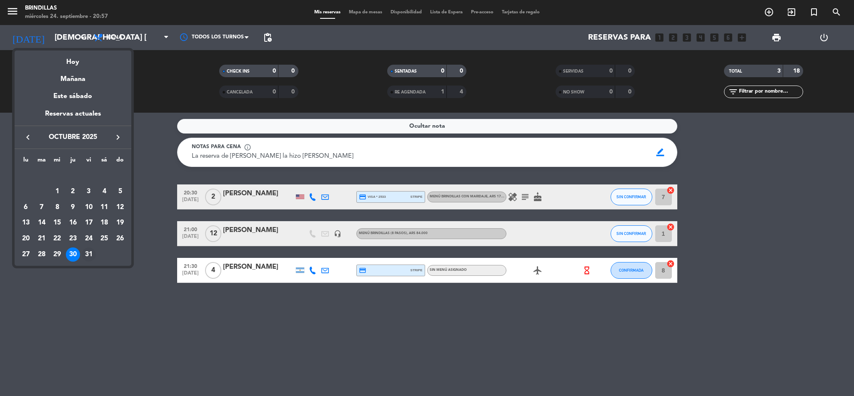  What do you see at coordinates (120, 207) in the screenshot?
I see `div: 12` at bounding box center [120, 207].